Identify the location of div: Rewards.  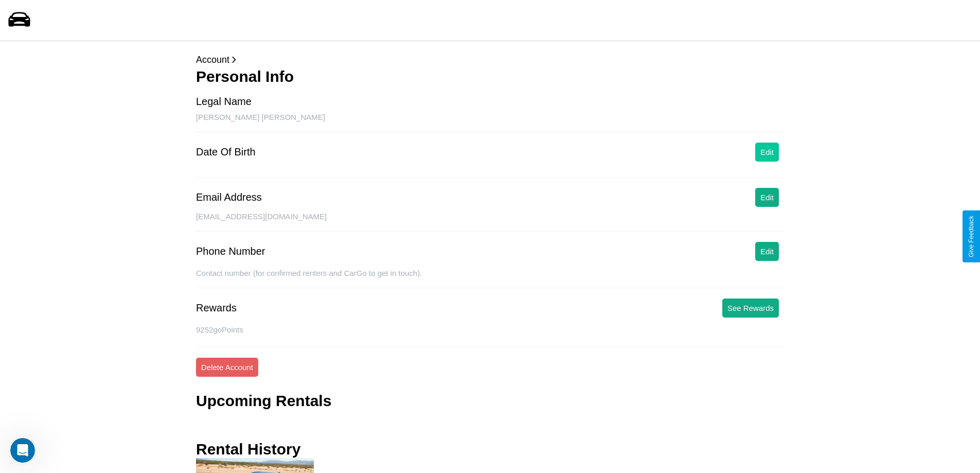
(216, 308).